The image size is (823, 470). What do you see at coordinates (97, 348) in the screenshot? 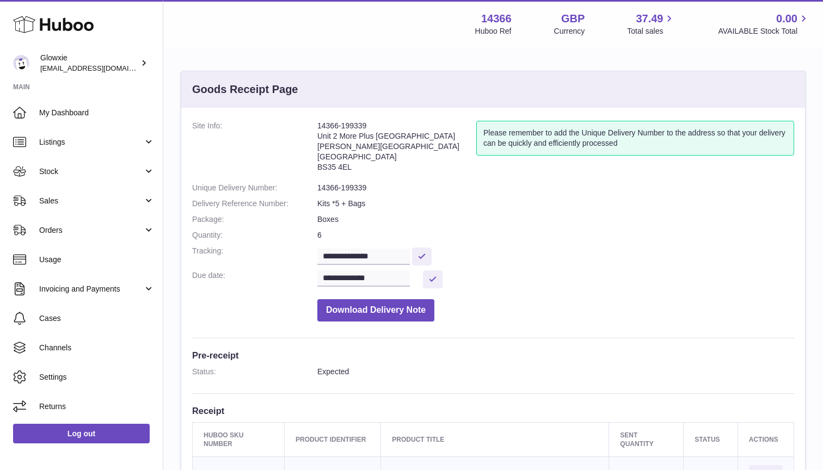
I see `span: Channels` at bounding box center [97, 348].